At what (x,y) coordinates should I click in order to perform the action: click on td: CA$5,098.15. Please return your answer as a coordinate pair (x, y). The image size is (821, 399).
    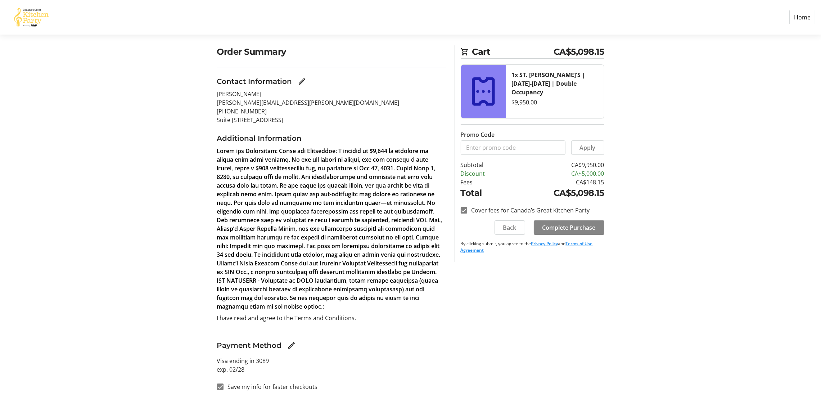
    Looking at the image, I should click on (556, 193).